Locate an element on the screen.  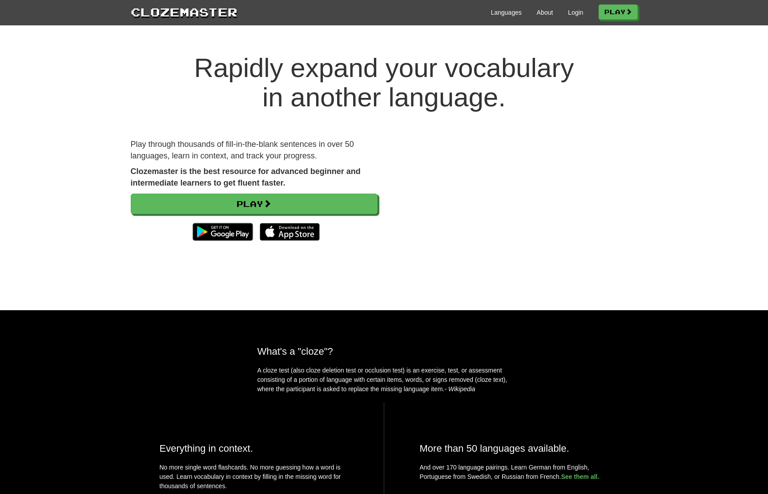
h2: What's a "cloze"? is located at coordinates (384, 351).